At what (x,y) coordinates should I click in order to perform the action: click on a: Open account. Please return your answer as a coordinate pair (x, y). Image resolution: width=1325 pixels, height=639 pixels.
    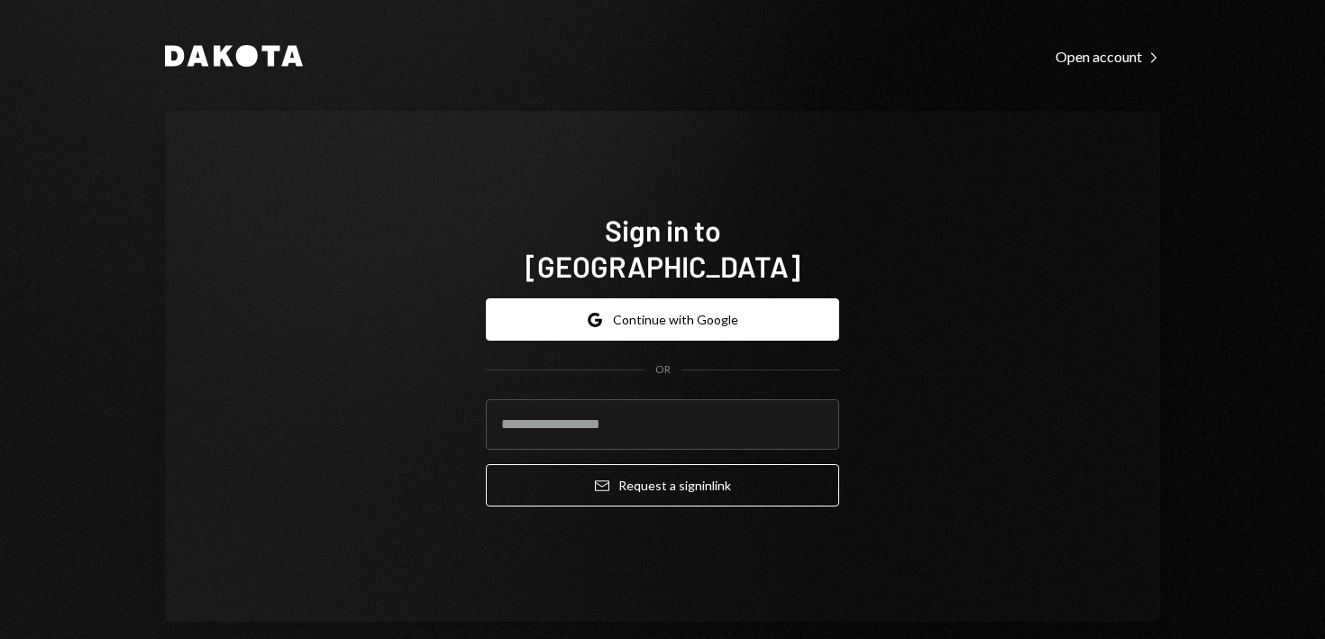
    Looking at the image, I should click on (1107, 56).